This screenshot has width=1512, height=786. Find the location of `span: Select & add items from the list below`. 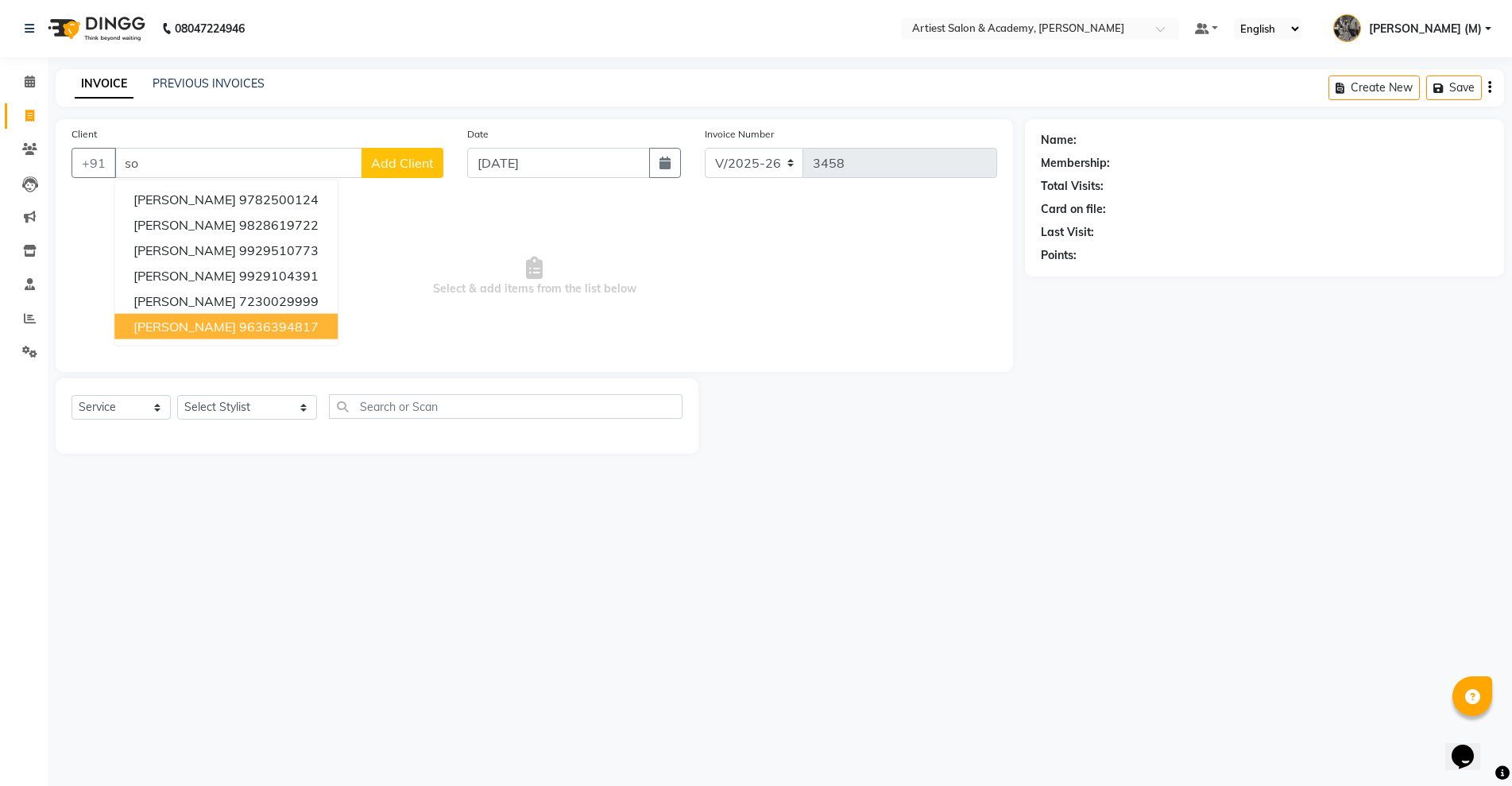

span: Select & add items from the list below is located at coordinates (534, 276).